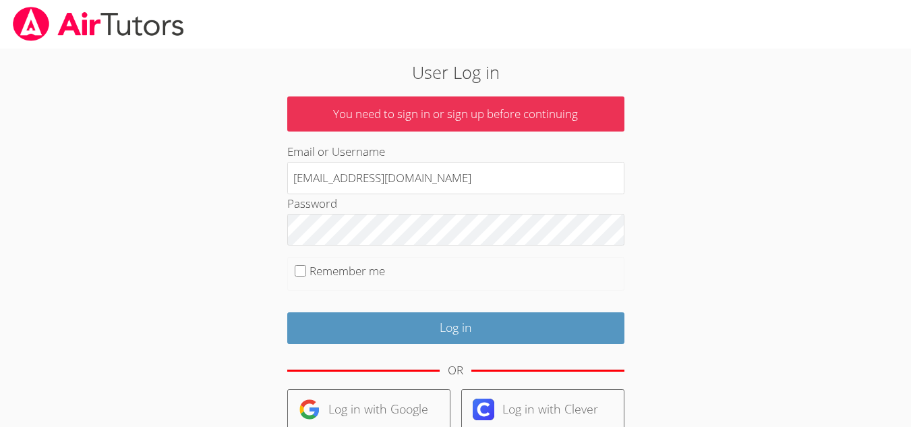 The image size is (911, 427). What do you see at coordinates (456, 114) in the screenshot?
I see `p: You need to sign in or sign up before continuing` at bounding box center [456, 114].